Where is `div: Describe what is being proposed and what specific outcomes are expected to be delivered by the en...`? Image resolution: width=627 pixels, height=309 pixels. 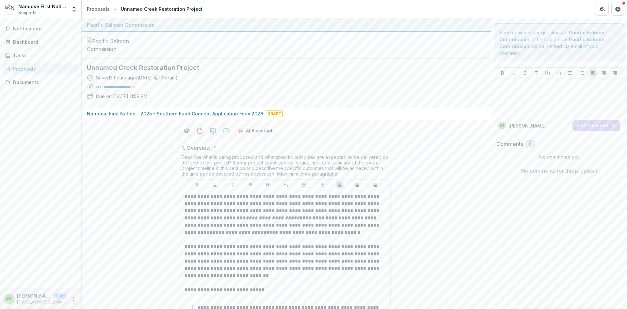 div: Describe what is being proposed and what specific outcomes are expected to be delivered by the en... is located at coordinates (286, 167).